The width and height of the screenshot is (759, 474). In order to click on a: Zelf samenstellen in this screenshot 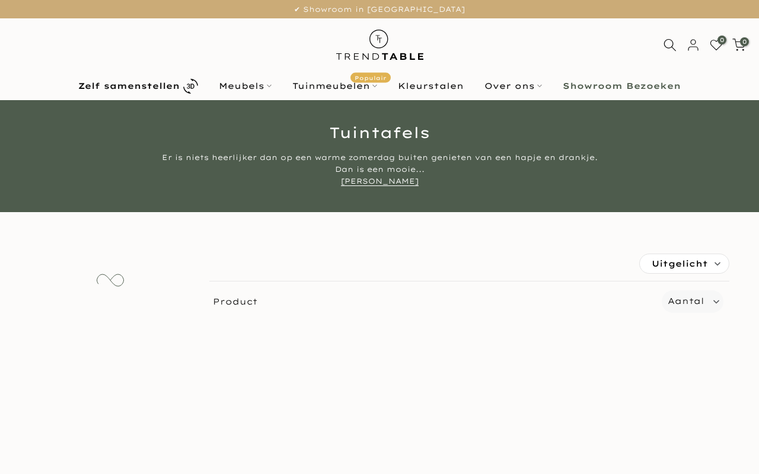, I will do `click(138, 86)`.